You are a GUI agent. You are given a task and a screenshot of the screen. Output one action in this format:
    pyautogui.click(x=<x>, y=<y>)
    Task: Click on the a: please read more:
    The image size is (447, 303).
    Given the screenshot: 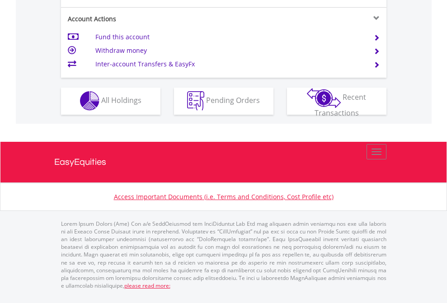 What is the action you would take?
    pyautogui.click(x=147, y=285)
    